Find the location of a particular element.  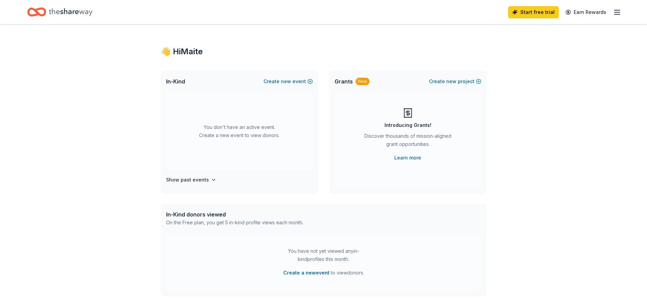

a: Earn Rewards is located at coordinates (586, 12).